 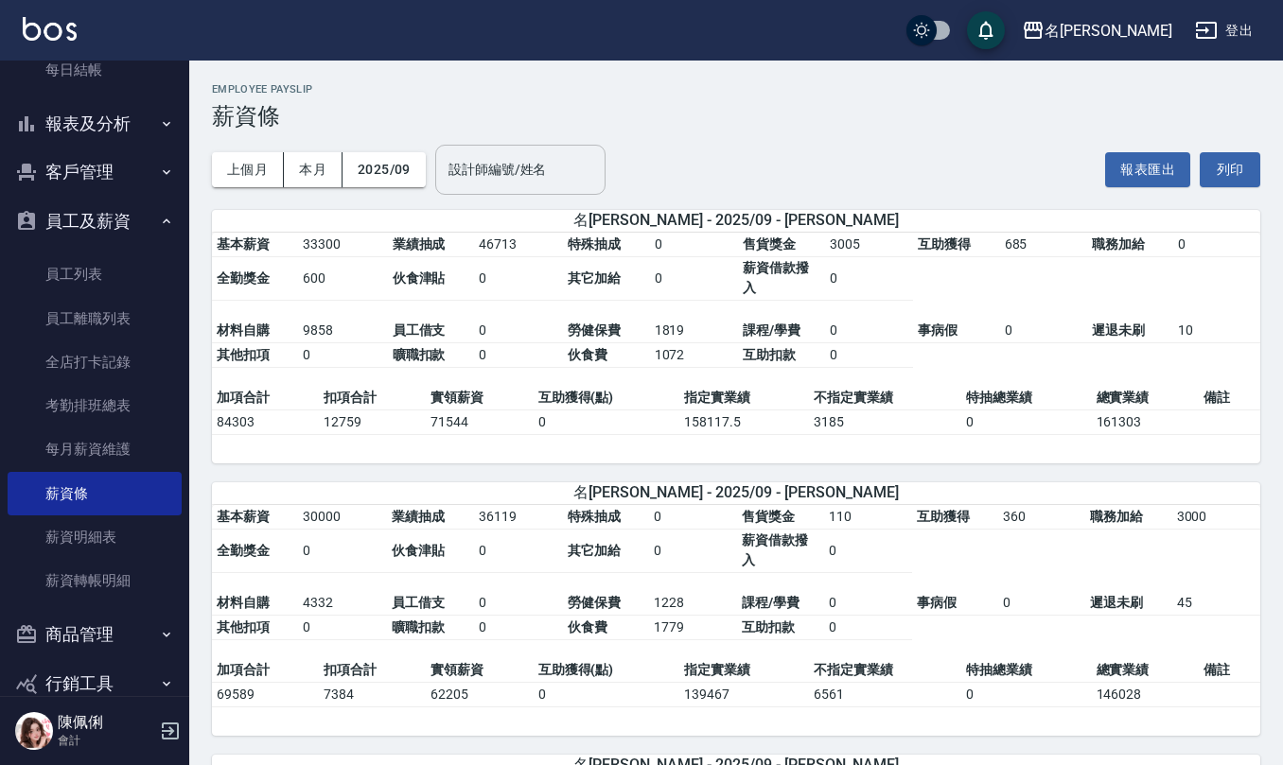 What do you see at coordinates (884, 694) in the screenshot?
I see `td: 6561` at bounding box center [884, 694].